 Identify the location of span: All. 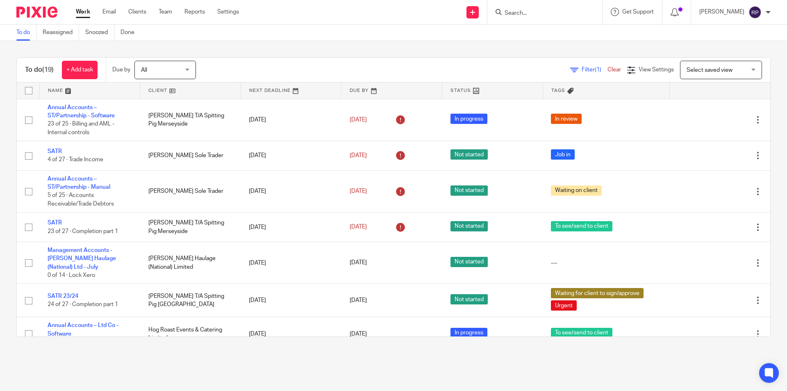
(144, 70).